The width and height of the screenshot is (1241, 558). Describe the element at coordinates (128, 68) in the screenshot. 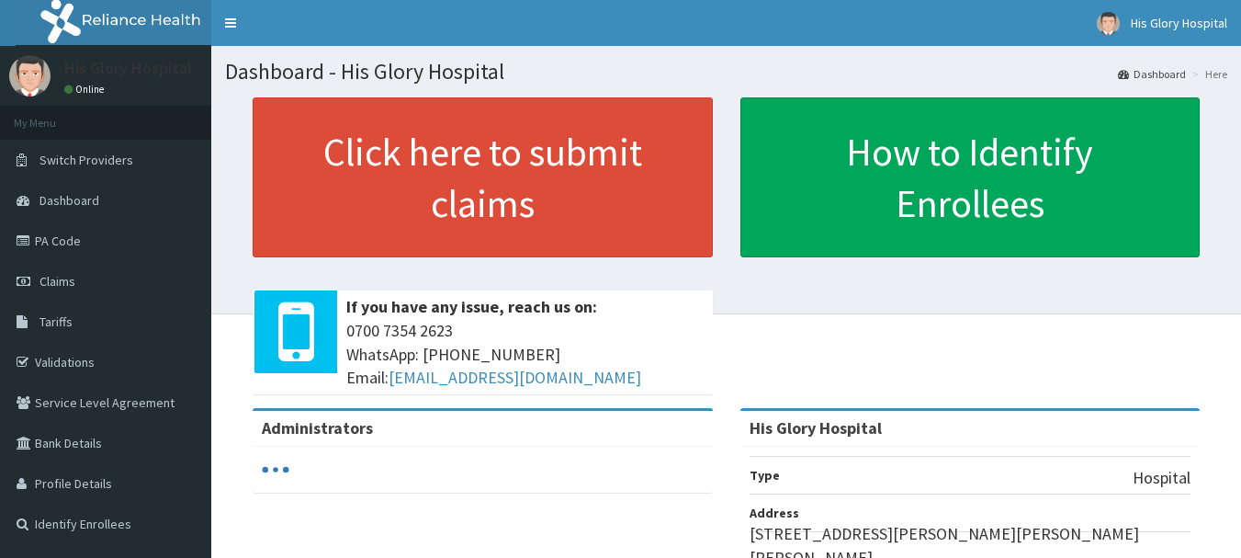

I see `p: His Glory Hospital` at that location.